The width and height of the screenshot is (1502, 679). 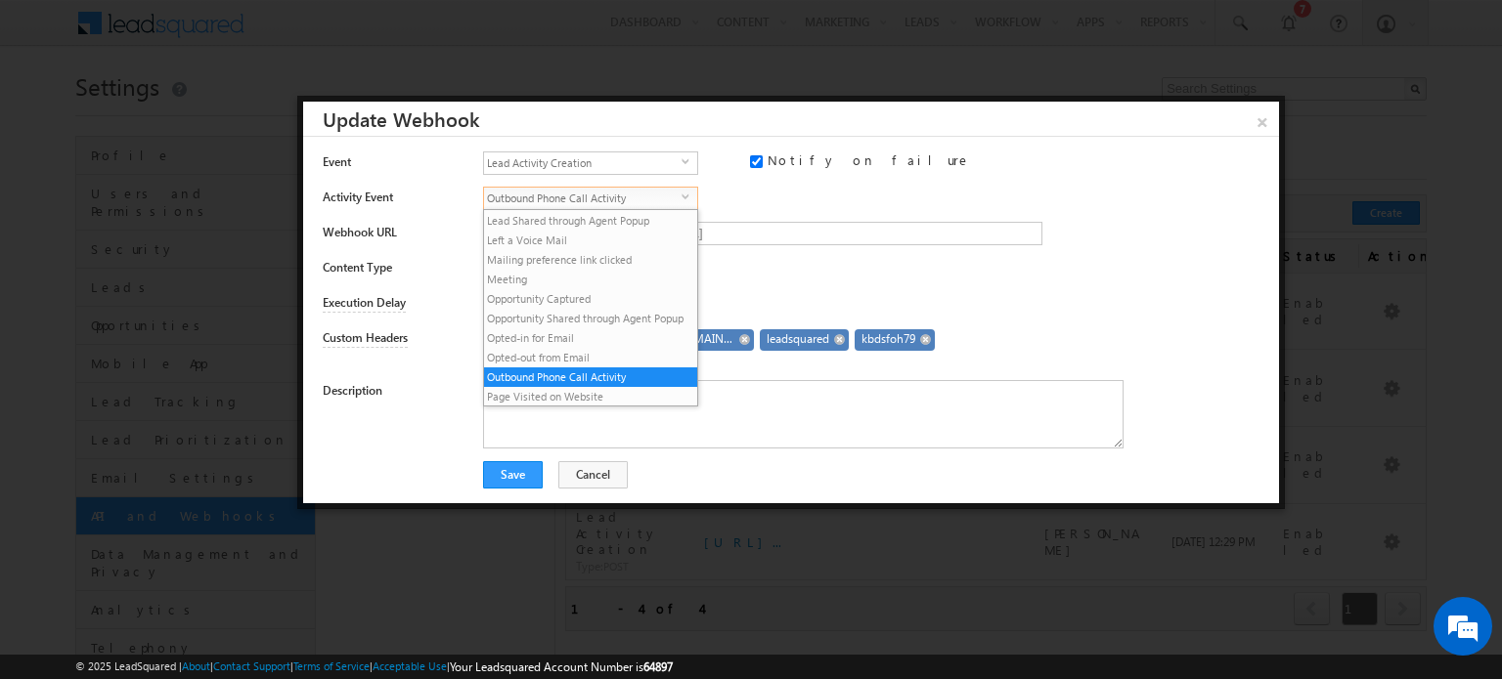 What do you see at coordinates (801, 118) in the screenshot?
I see `h3: Update Webhook` at bounding box center [801, 118].